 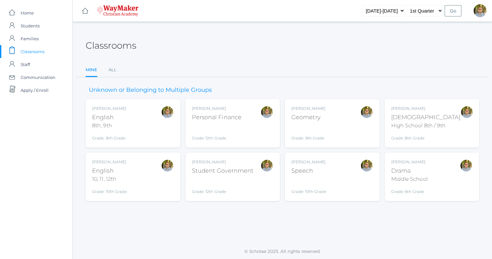 I want to click on span: Home, so click(x=27, y=13).